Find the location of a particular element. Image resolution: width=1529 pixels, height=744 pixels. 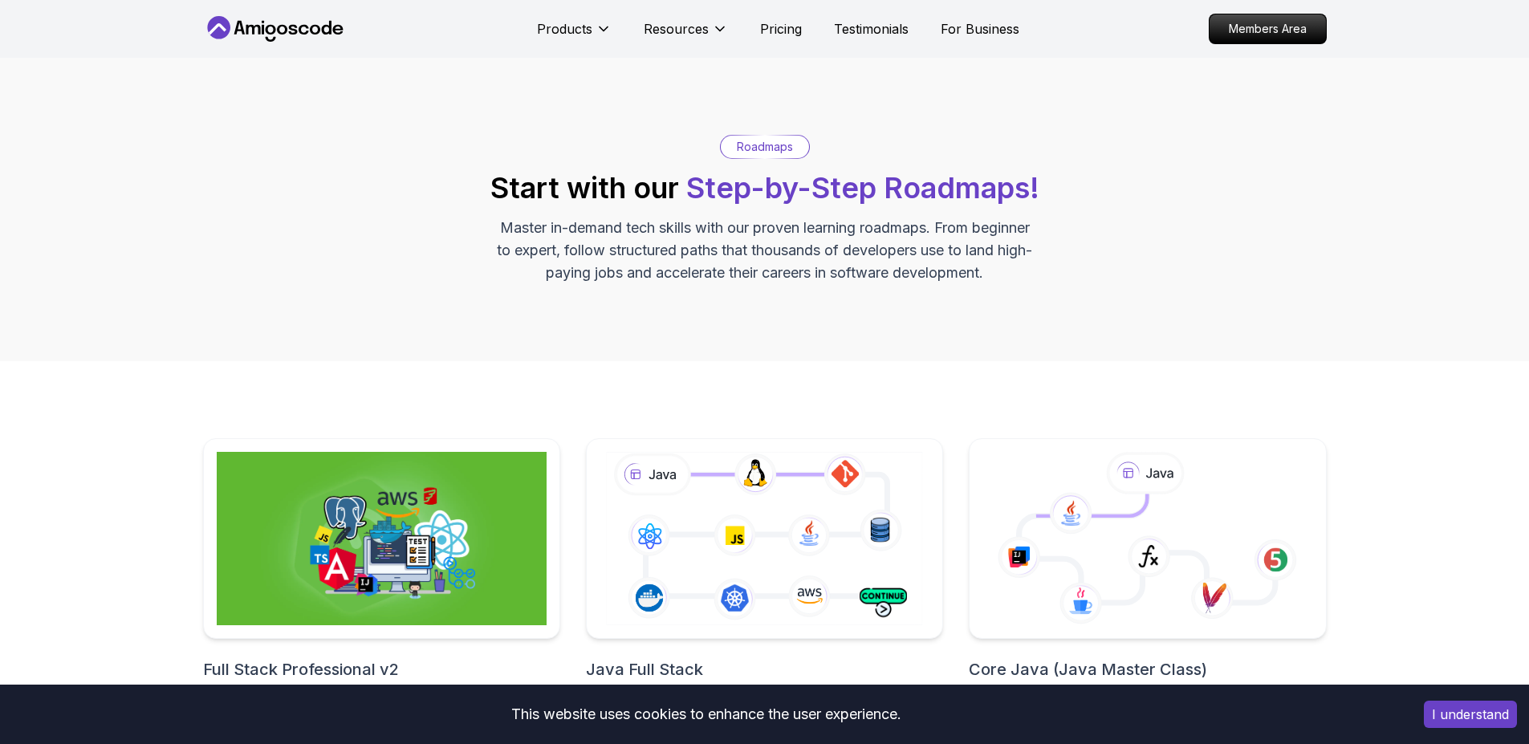

p: Pricing is located at coordinates (781, 29).